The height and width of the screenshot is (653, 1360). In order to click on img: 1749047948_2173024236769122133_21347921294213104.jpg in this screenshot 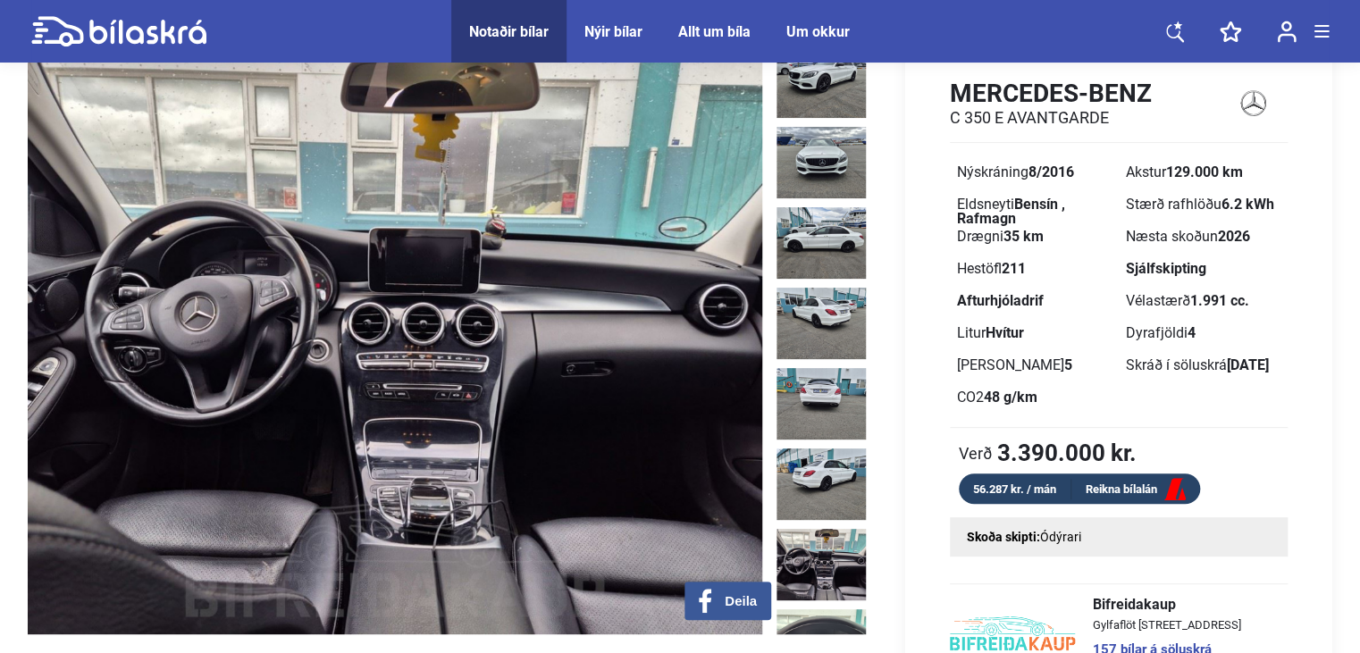, I will do `click(821, 243)`.